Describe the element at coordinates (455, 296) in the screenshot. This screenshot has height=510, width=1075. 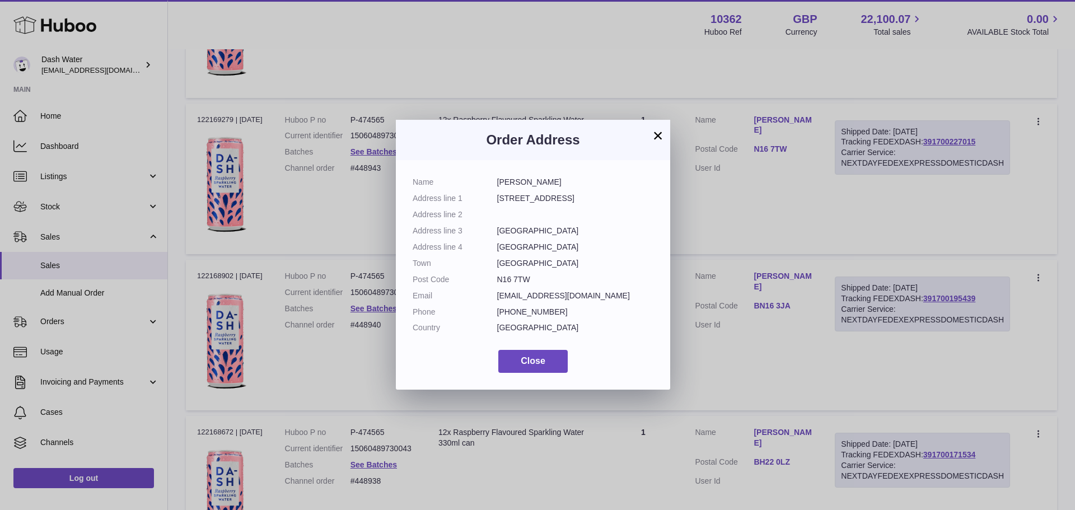
I see `dt: Email` at that location.